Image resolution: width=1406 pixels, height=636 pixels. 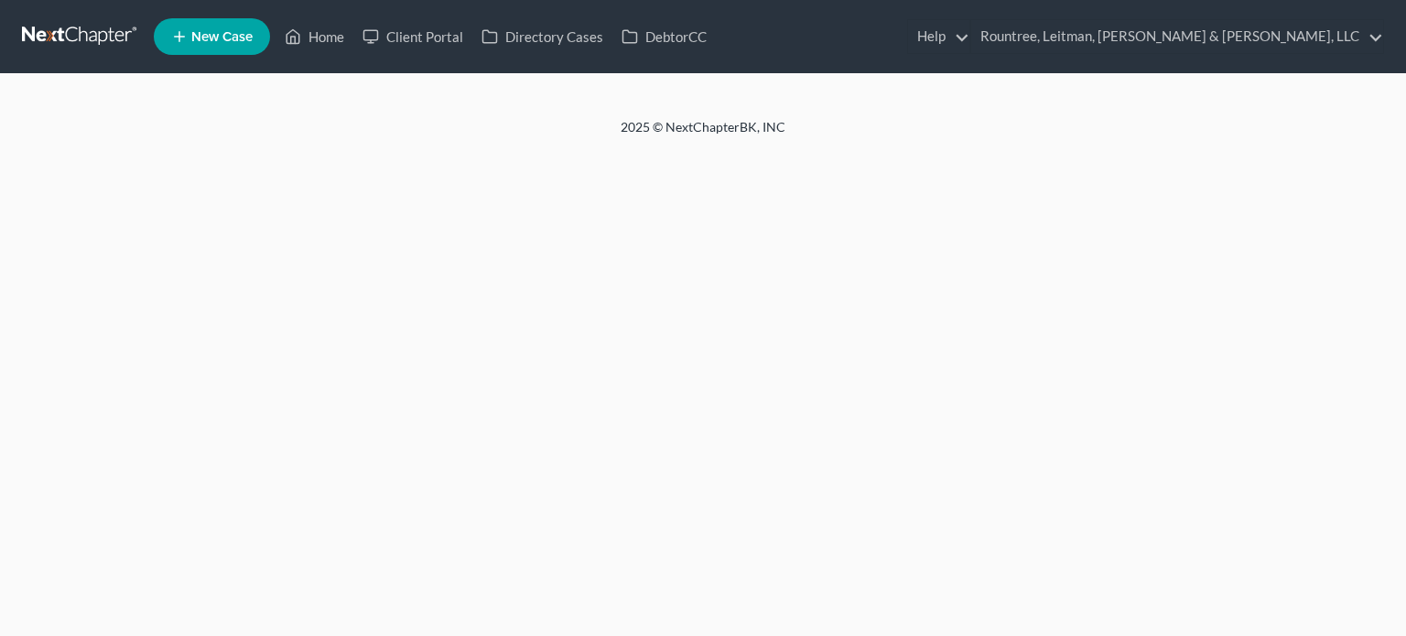 What do you see at coordinates (211, 37) in the screenshot?
I see `new-legal-case-button: New Case` at bounding box center [211, 37].